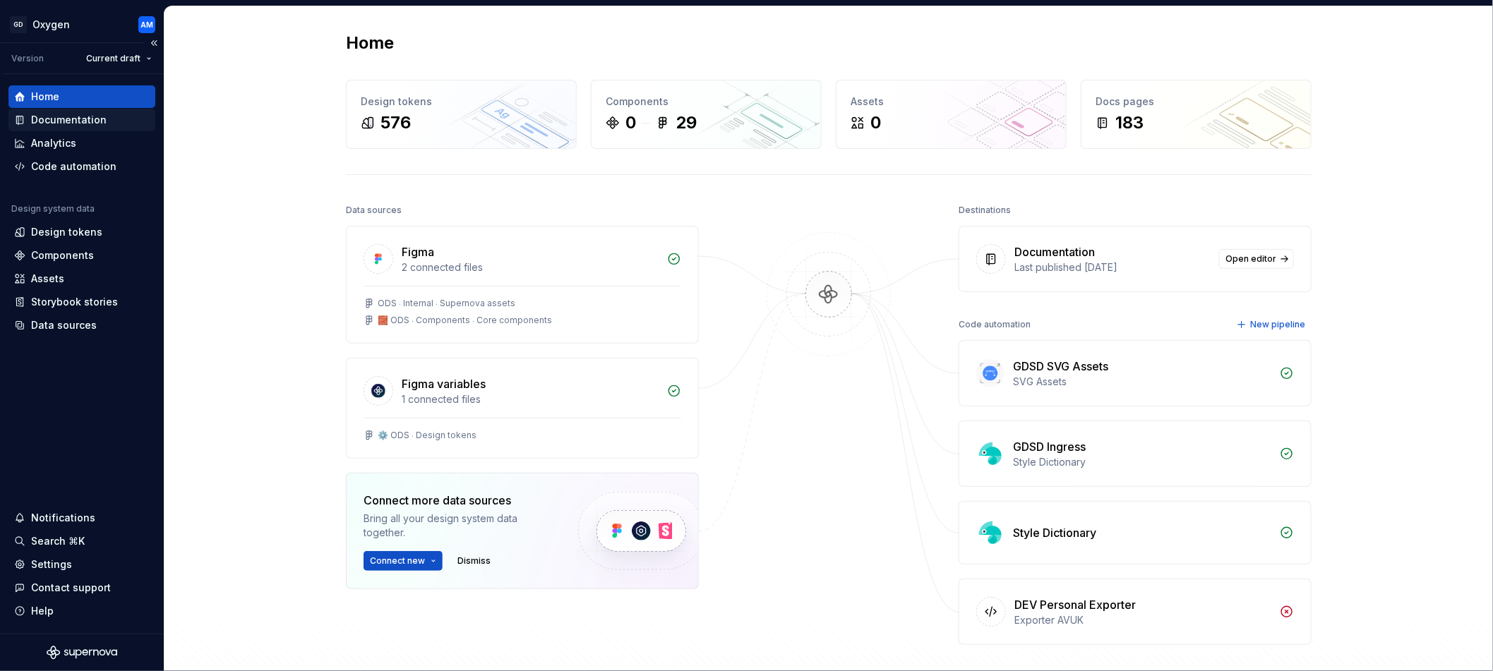 This screenshot has height=671, width=1493. Describe the element at coordinates (459, 500) in the screenshot. I see `div: Connect more data sources` at that location.